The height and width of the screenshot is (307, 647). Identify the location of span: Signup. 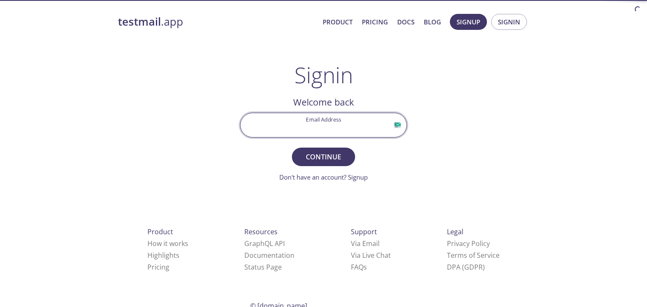
(468, 22).